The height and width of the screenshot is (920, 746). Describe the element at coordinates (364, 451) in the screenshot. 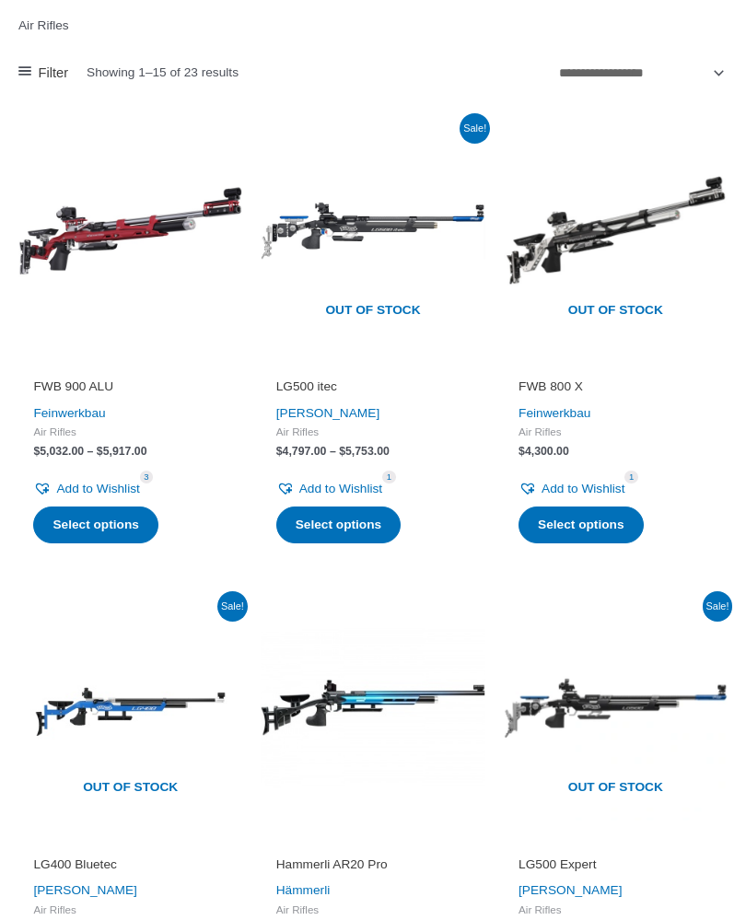

I see `bdi: 5,753.00` at that location.